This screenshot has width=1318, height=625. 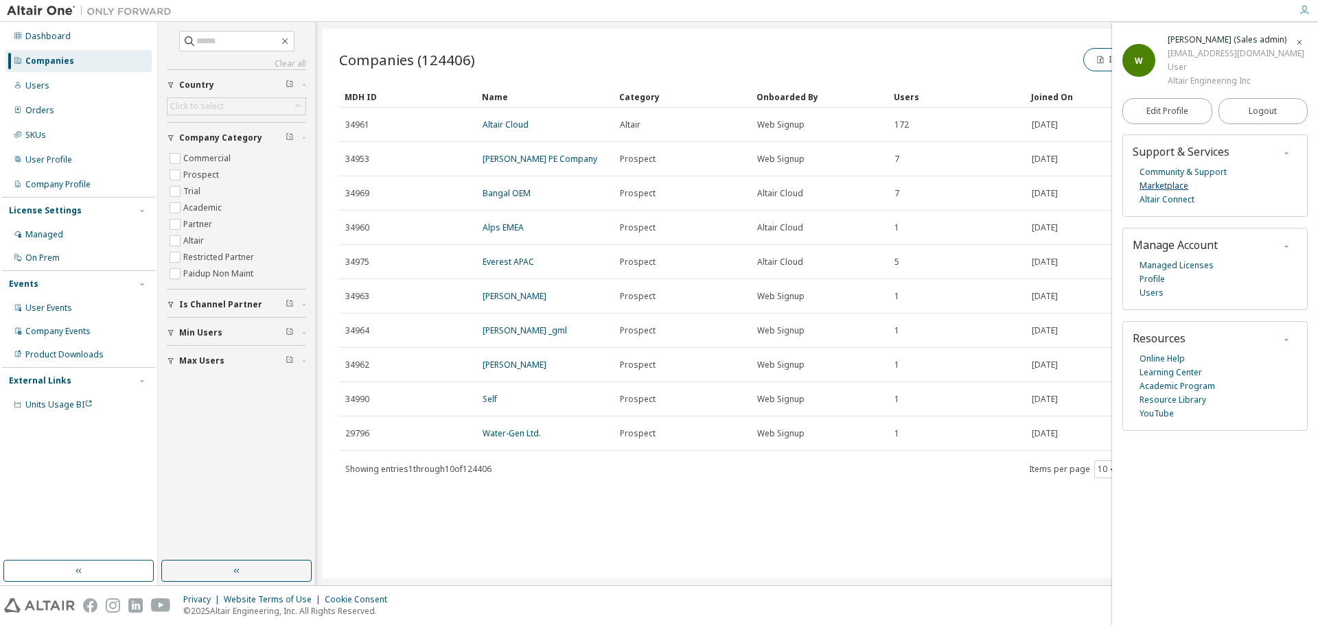 What do you see at coordinates (195, 241) in the screenshot?
I see `label: Altair` at bounding box center [195, 241].